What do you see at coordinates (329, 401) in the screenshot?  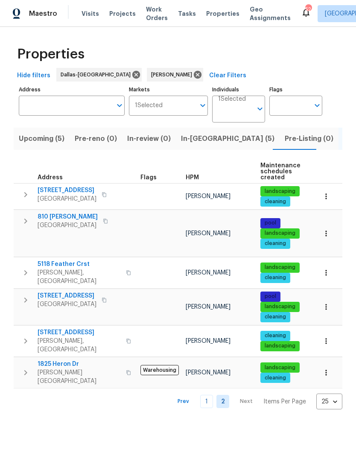 I see `div: 25` at bounding box center [329, 401].